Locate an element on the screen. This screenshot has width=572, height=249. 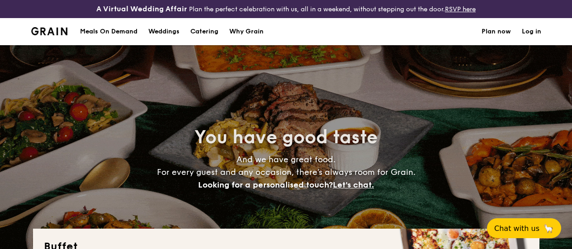
span: And we have great food. For every guest and any occasion, there’s always room for Grain. is located at coordinates (286, 172).